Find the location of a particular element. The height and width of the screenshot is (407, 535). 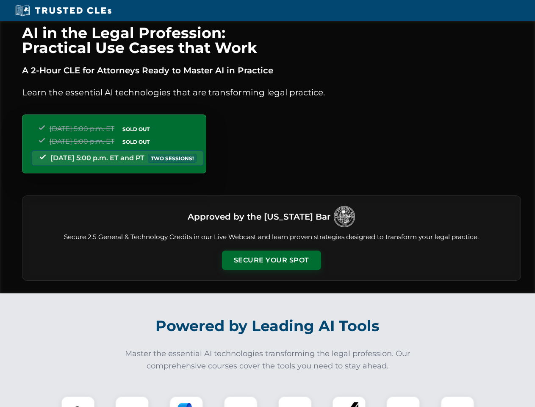

h2: Powered by Leading AI Tools is located at coordinates (268, 326).